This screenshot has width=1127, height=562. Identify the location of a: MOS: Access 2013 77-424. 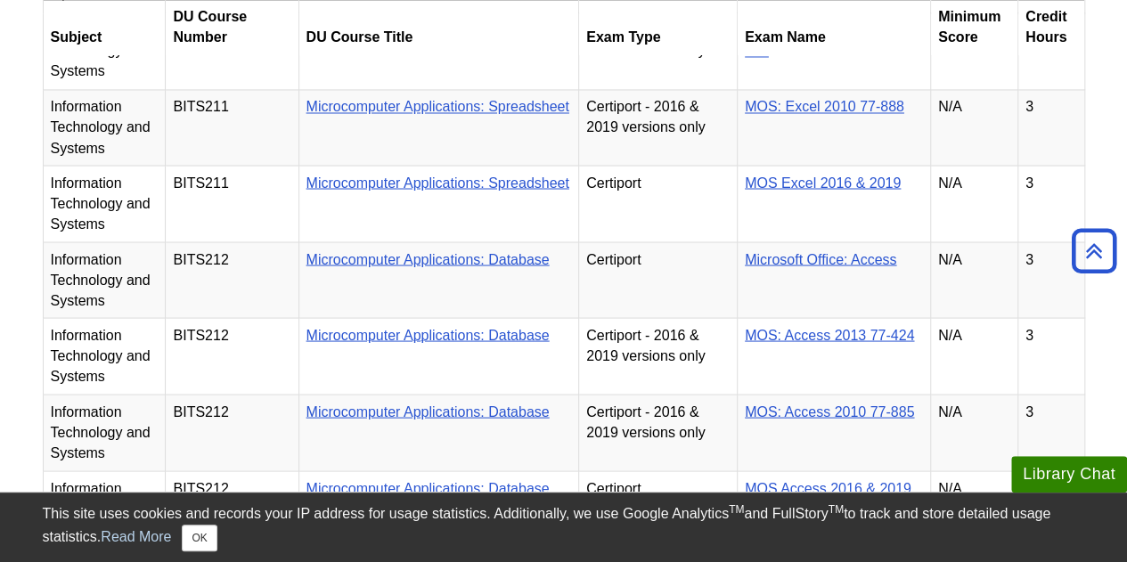
(830, 334).